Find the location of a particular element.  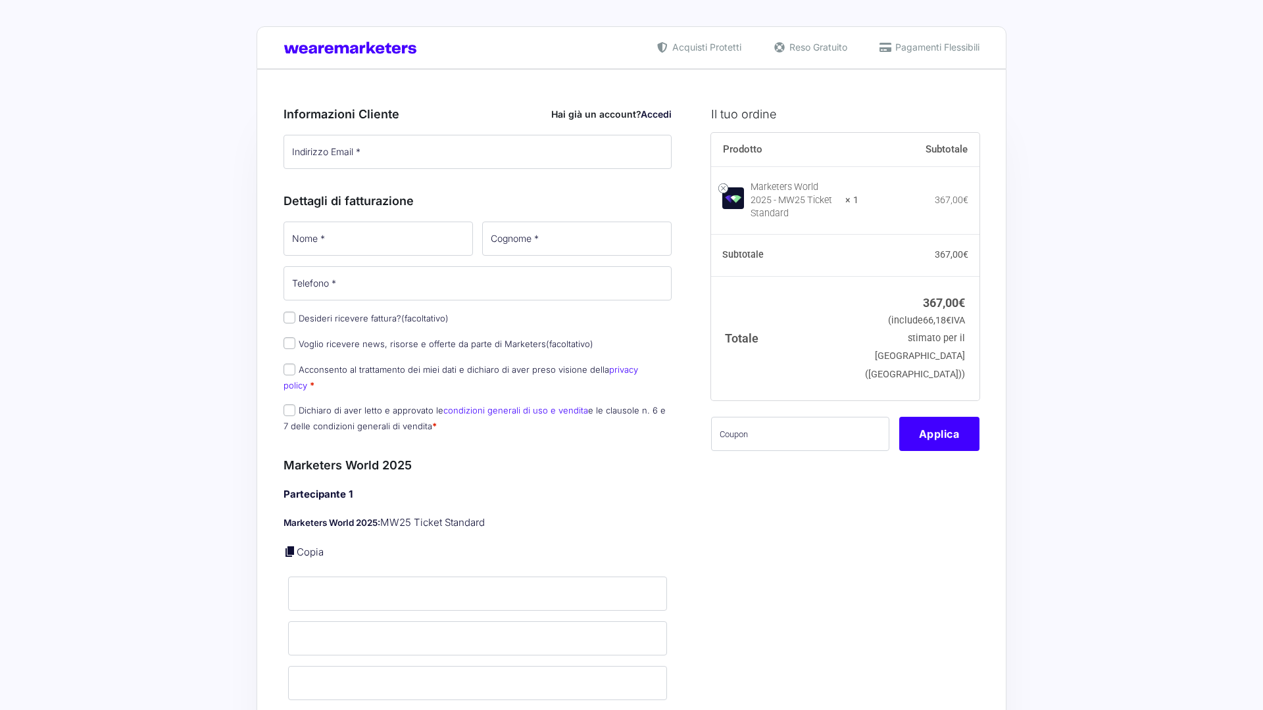

input: Voglio ricevere news, risorse e offerte da parte di Marketers(facoltativo) is located at coordinates (289, 343).